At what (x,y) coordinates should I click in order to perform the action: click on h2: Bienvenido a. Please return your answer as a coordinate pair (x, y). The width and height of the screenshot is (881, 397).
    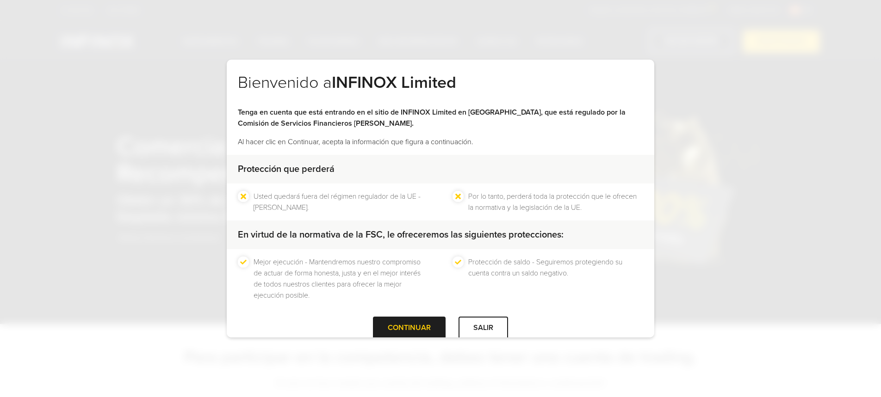
    Looking at the image, I should click on (440, 90).